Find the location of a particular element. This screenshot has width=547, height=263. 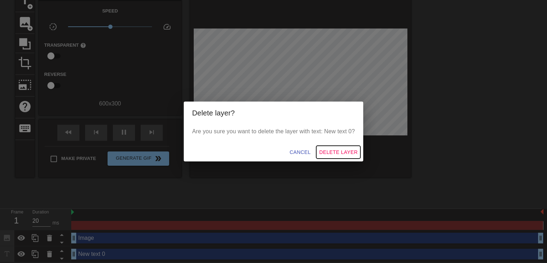

span: Cancel is located at coordinates (300, 152).